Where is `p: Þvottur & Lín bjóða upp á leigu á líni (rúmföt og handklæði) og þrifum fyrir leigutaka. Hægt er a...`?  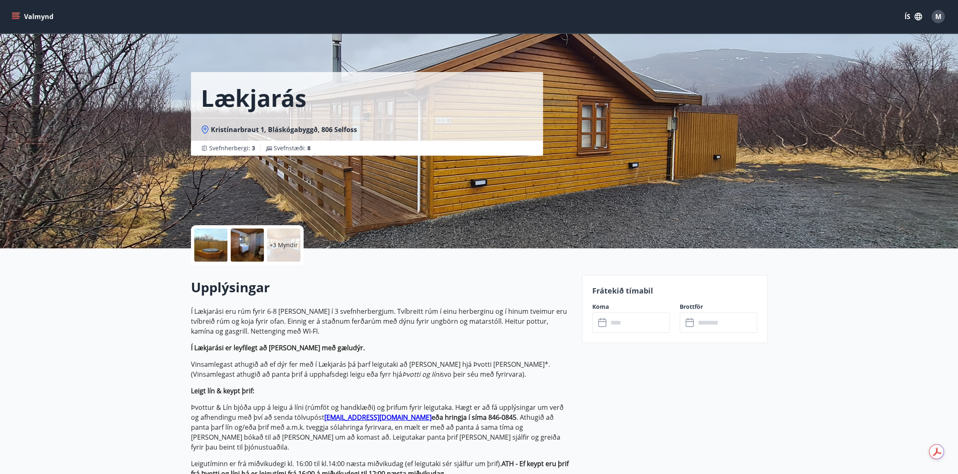
p: Þvottur & Lín bjóða upp á leigu á líni (rúmföt og handklæði) og þrifum fyrir leigutaka. Hægt er a... is located at coordinates (381, 427).